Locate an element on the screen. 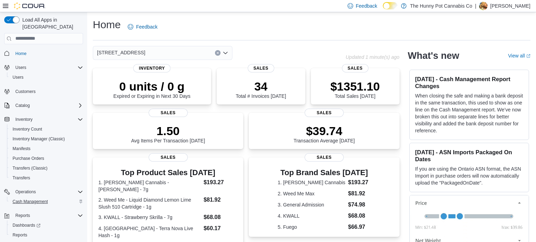  button: Cash Management is located at coordinates (46, 202).